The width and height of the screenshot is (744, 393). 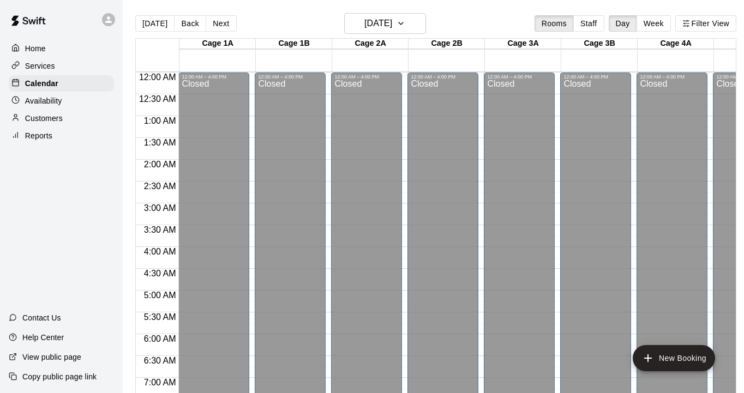 What do you see at coordinates (218, 44) in the screenshot?
I see `div: Cage 1A` at bounding box center [218, 44].